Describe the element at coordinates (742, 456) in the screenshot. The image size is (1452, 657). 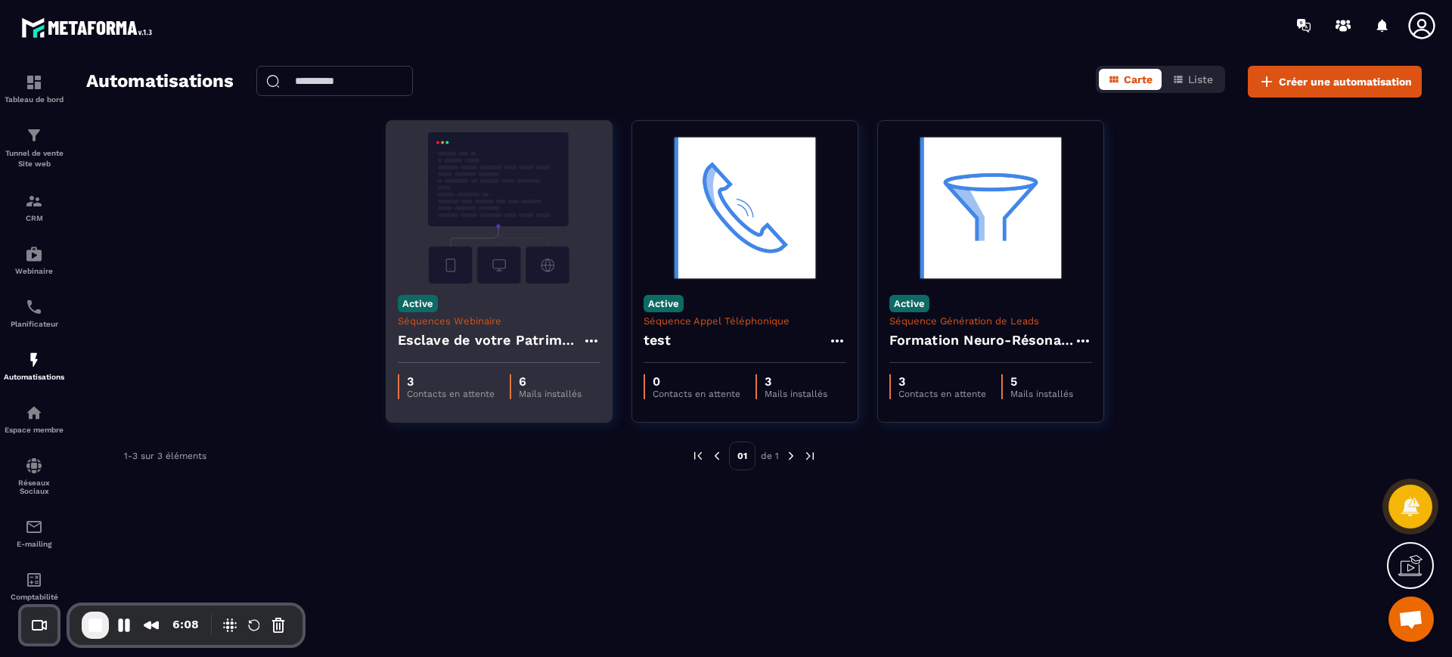
I see `p: 01` at that location.